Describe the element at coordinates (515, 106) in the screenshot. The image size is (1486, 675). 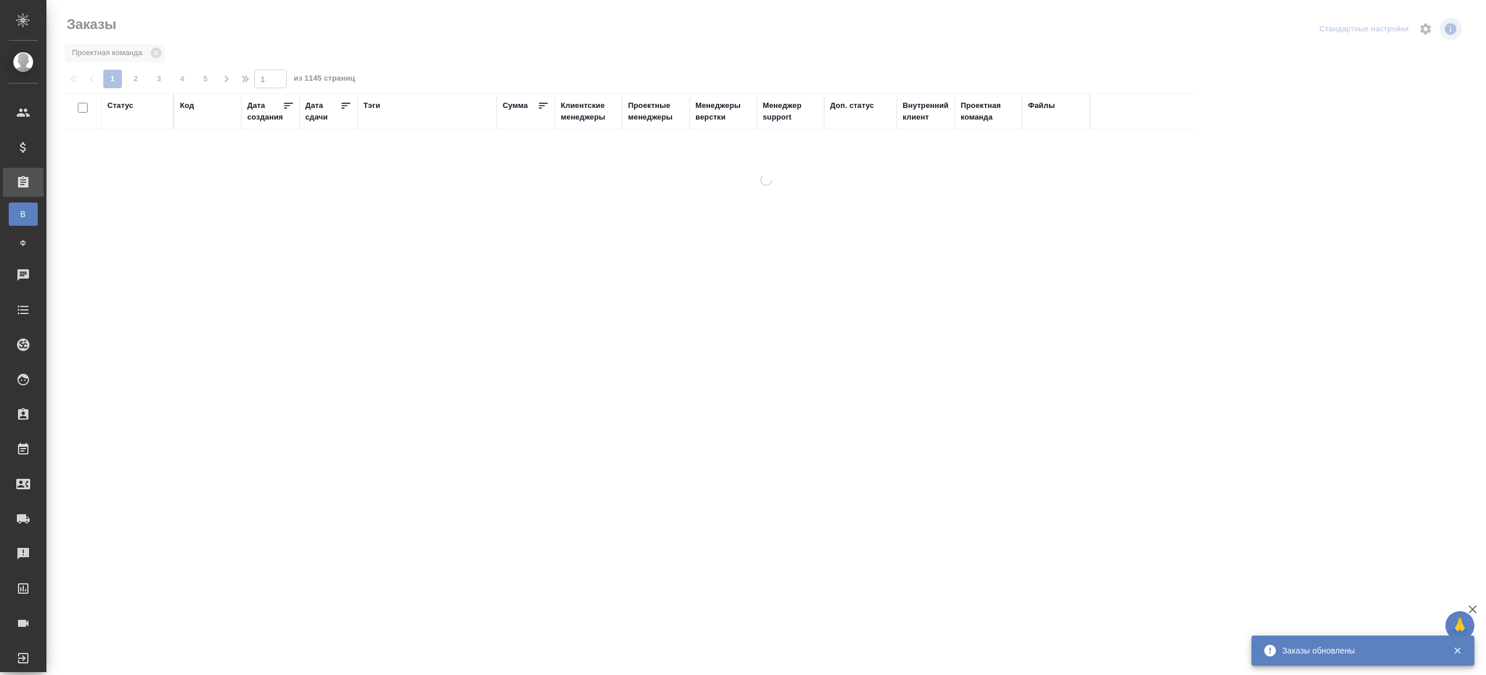
I see `div: Сумма` at that location.